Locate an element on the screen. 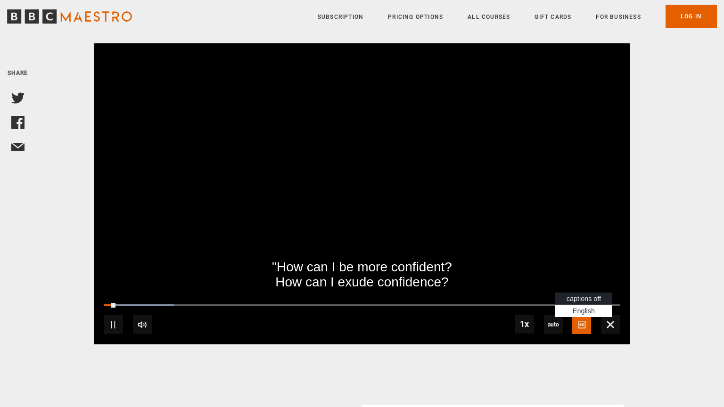 This screenshot has width=724, height=407. button: Captions is located at coordinates (582, 325).